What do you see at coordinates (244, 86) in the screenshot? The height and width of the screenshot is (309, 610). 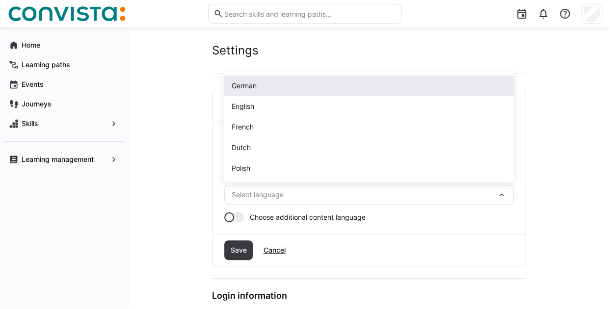 I see `span: German` at bounding box center [244, 86].